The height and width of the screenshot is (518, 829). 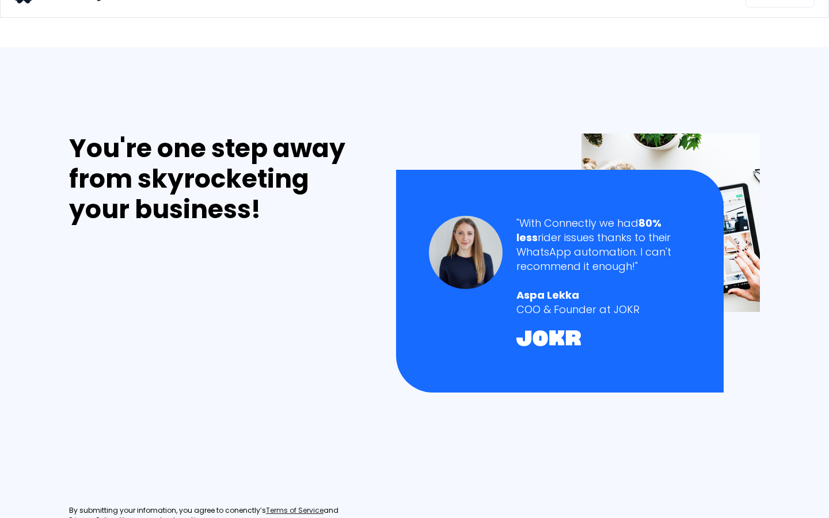 I want to click on div: COO & Founder at JOKR, so click(x=603, y=309).